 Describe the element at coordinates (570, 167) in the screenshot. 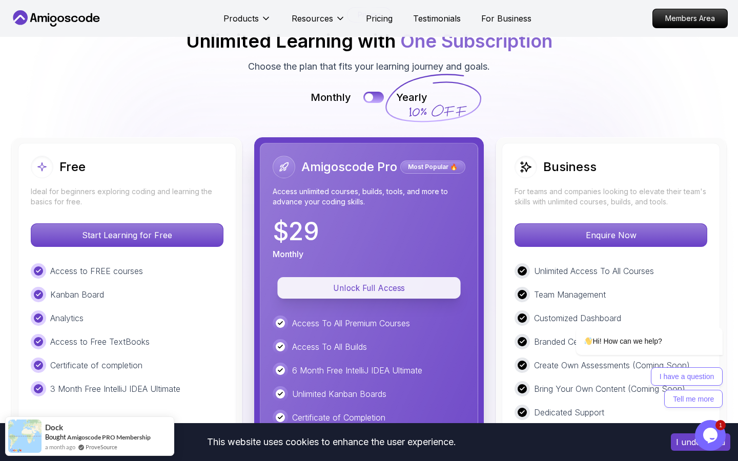

I see `h2: Business` at that location.